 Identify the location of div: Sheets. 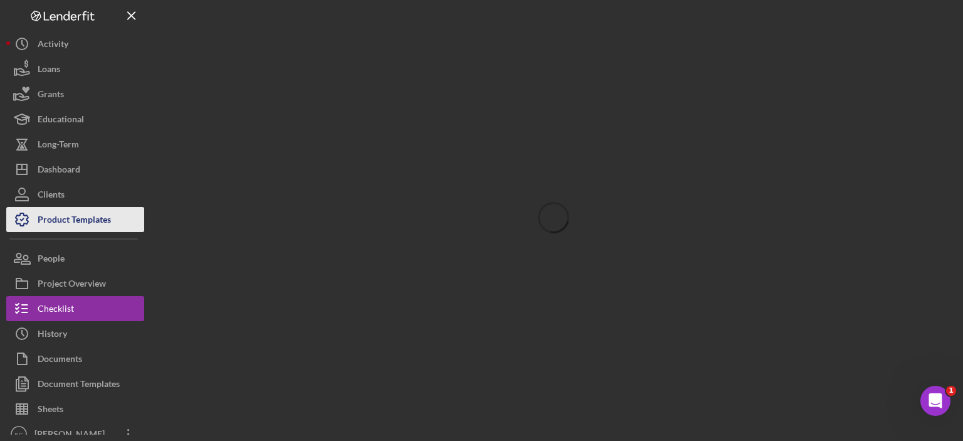
(50, 410).